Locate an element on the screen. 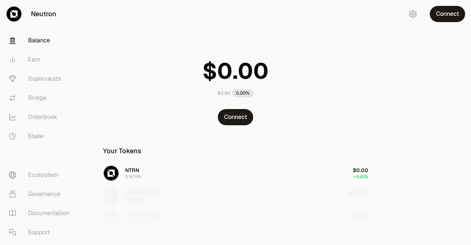  a: Orderbook is located at coordinates (41, 117).